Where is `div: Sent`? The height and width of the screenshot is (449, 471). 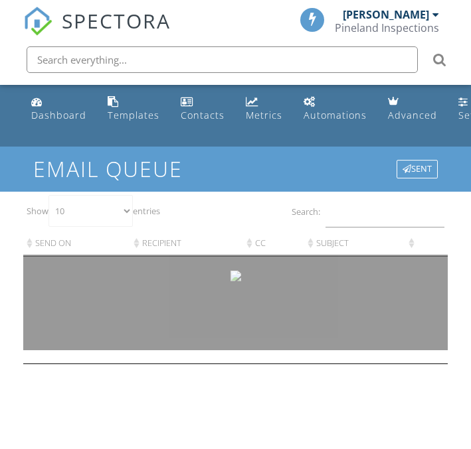
div: Sent is located at coordinates (417, 169).